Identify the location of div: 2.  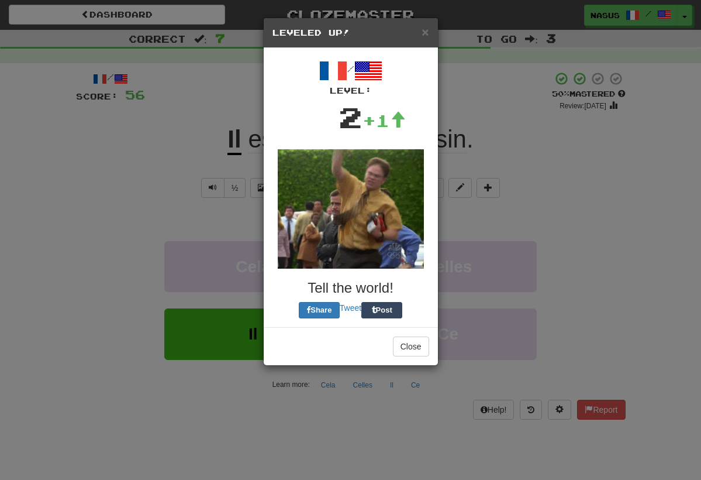
(350, 117).